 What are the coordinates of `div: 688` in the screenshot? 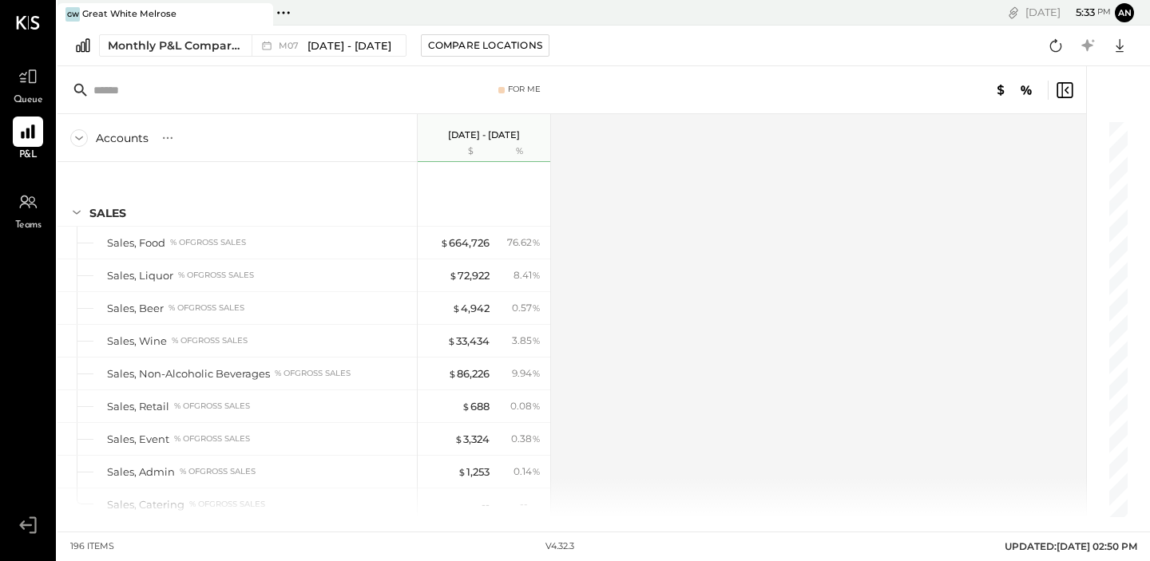 It's located at (475, 406).